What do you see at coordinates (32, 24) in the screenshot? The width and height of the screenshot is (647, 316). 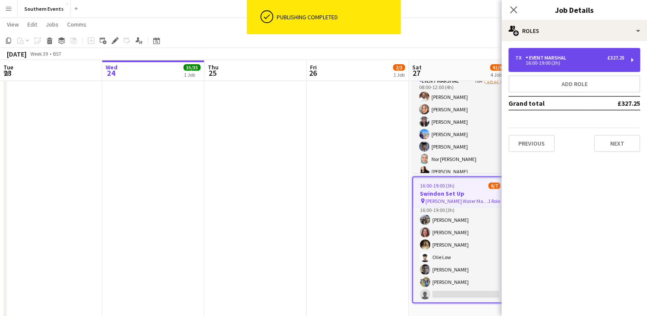 I see `span: Edit` at bounding box center [32, 24].